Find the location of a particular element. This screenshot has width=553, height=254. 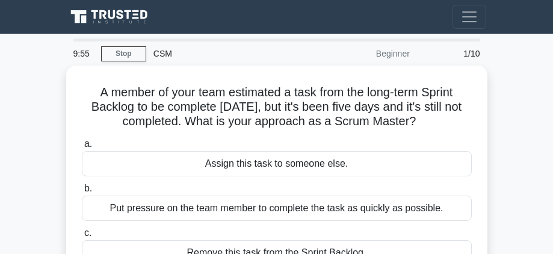

div: Assign this task to someone else. is located at coordinates (277, 164).